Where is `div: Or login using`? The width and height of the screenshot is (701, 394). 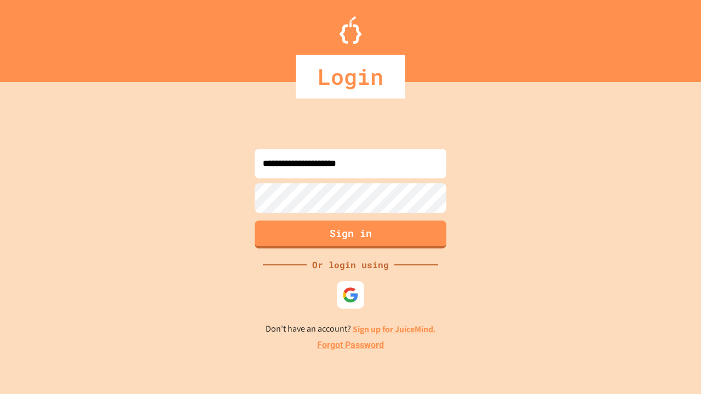
div: Or login using is located at coordinates (350, 265).